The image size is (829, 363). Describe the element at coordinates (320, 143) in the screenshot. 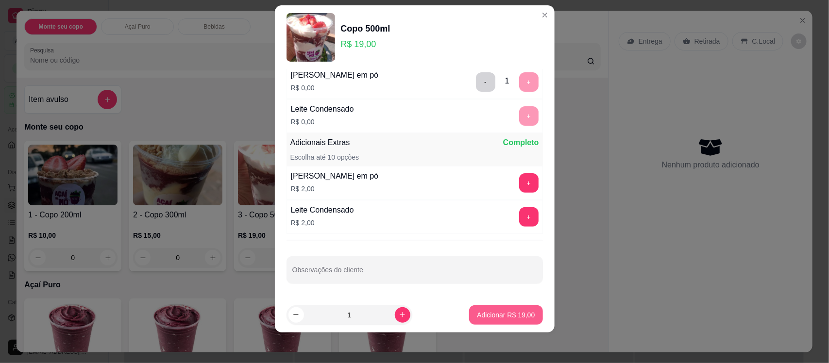

I see `p: Adicionais Extras` at that location.